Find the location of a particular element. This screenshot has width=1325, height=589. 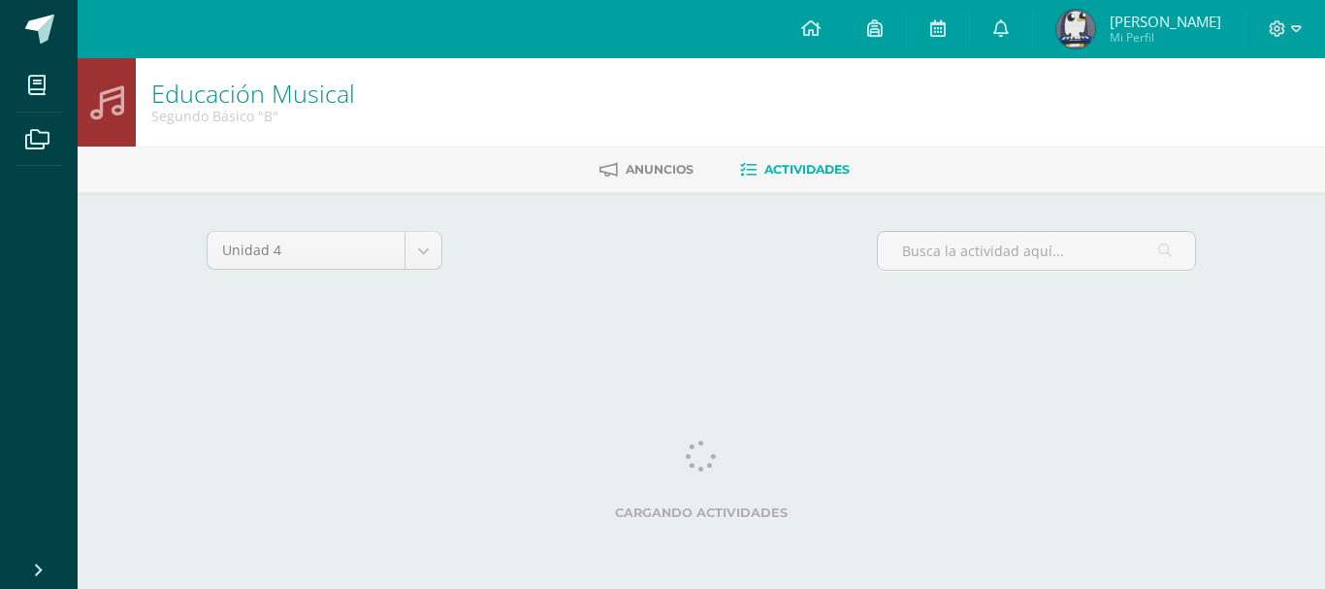

span: Anuncios is located at coordinates (660, 169).